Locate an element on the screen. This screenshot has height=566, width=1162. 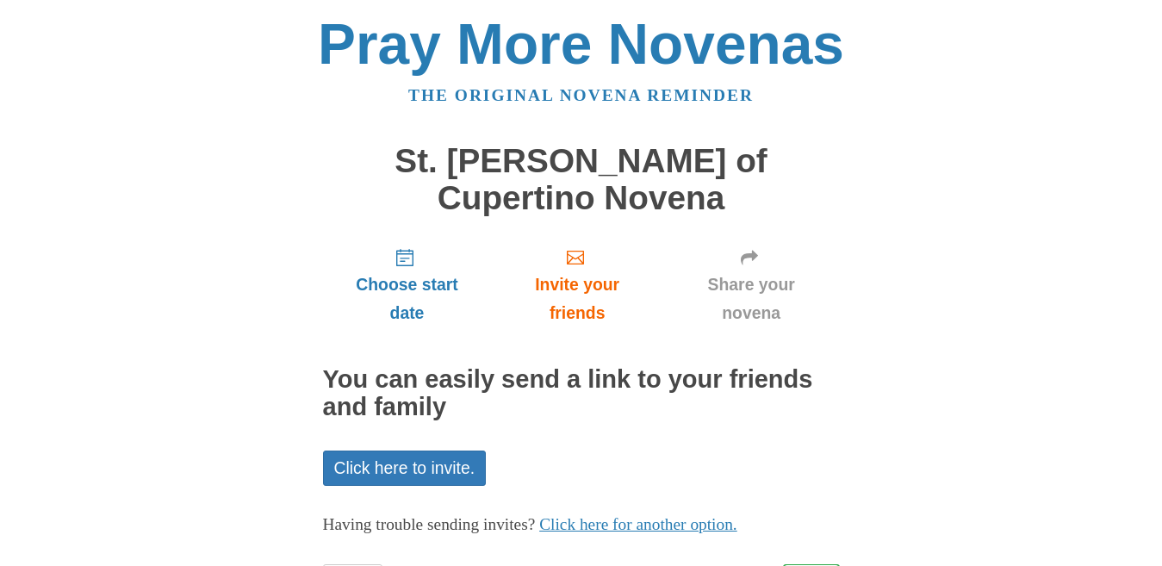
a: Click here to invite. is located at coordinates (405, 468).